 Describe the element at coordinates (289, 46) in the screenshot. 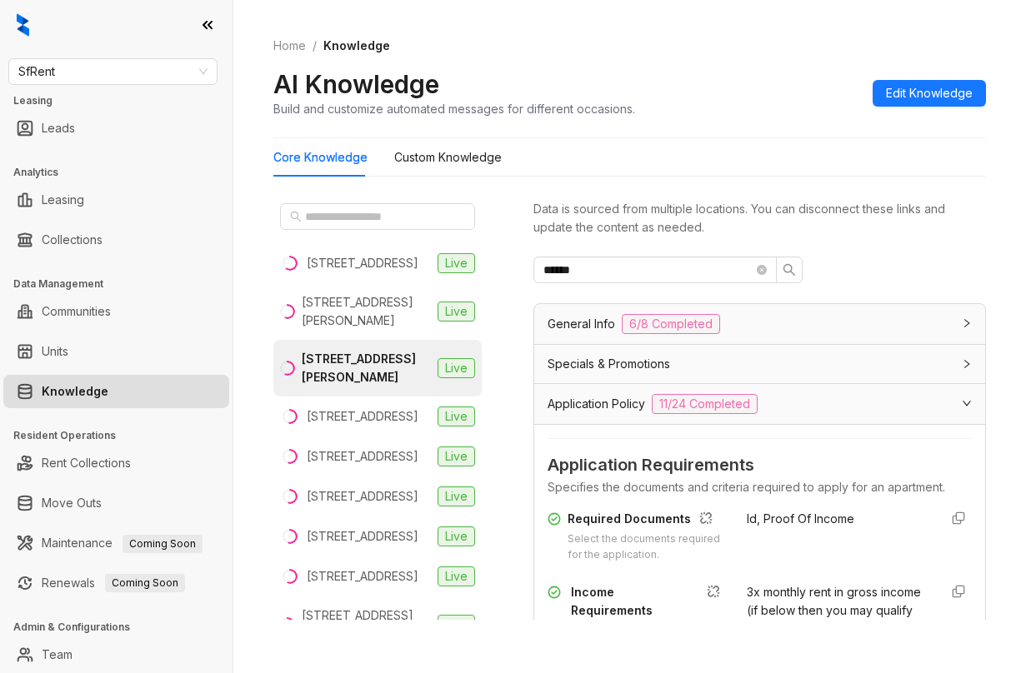

I see `a: Home` at that location.